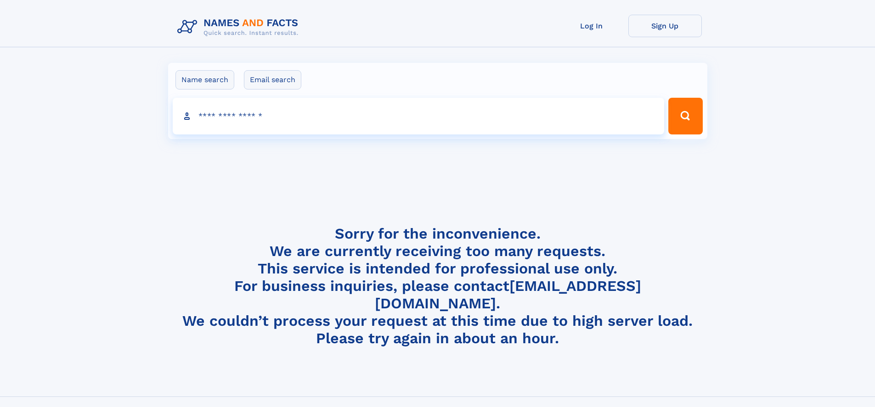 The height and width of the screenshot is (407, 875). Describe the element at coordinates (438, 286) in the screenshot. I see `h4: Sorry for the inconvenience. We are currently receiving too many requests. This service is intend...` at that location.